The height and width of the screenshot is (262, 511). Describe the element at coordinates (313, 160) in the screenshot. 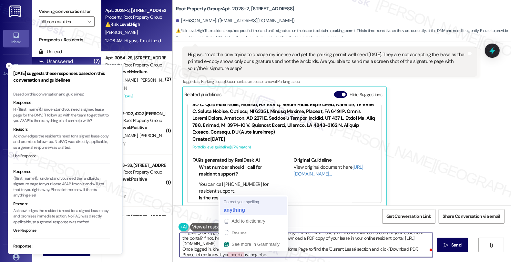

I see `b: Original Guideline` at that location.